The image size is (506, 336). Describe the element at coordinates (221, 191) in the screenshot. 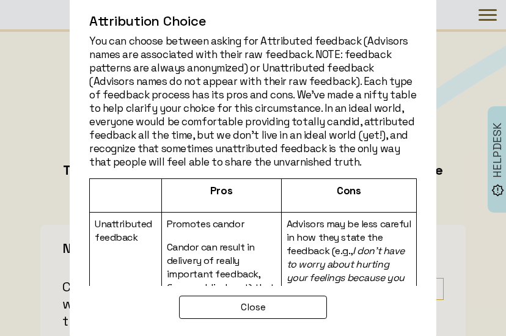

I see `p: Pros` at that location.